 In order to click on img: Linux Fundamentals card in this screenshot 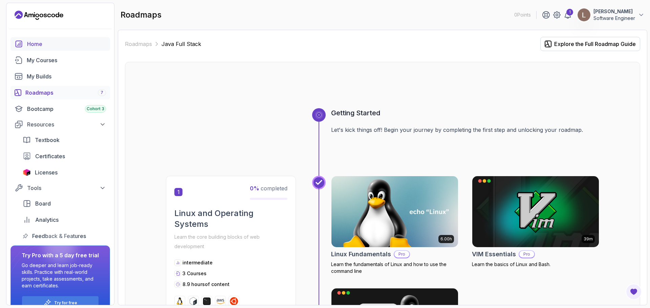, I will do `click(395, 212)`.